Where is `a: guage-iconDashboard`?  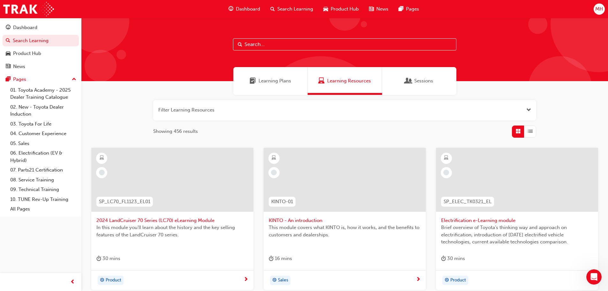 a: guage-iconDashboard is located at coordinates (244, 9).